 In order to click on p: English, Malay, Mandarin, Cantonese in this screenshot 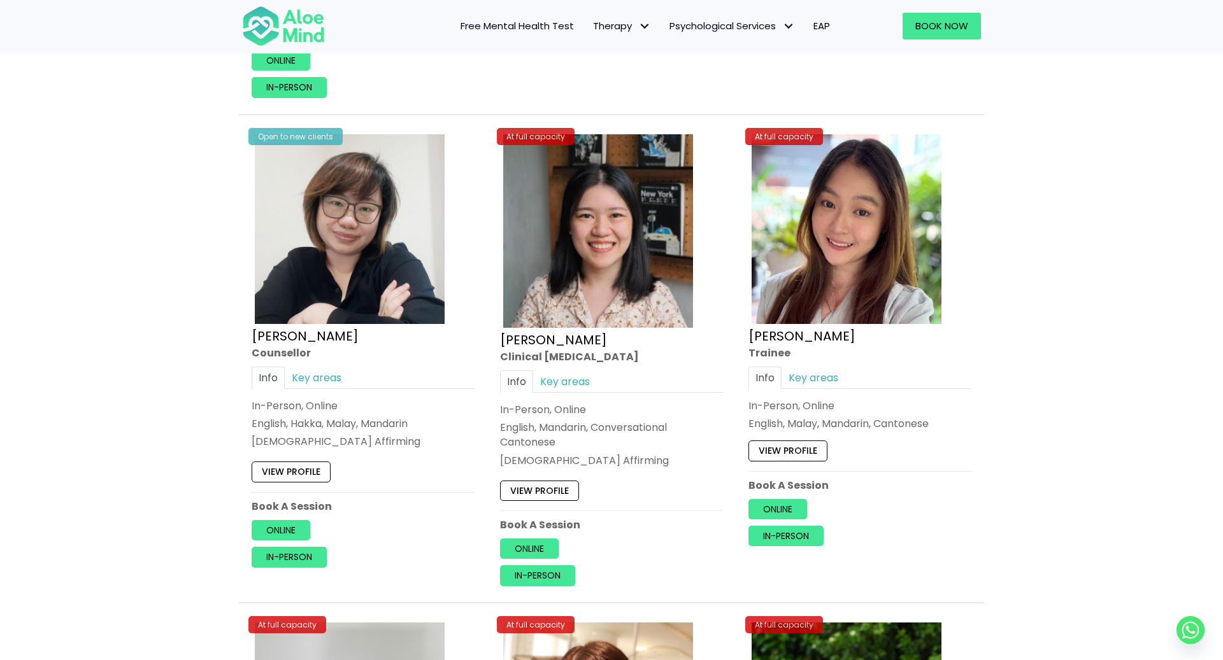, I will do `click(860, 423)`.